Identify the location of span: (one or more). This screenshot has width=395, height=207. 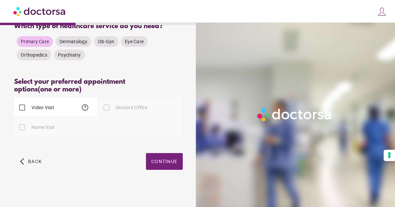
(60, 89).